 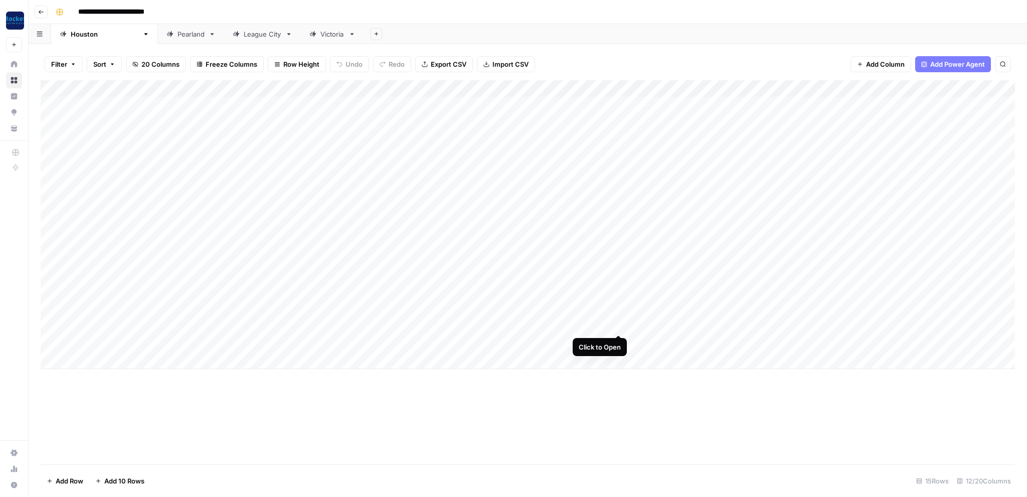 I want to click on div: League City, so click(x=262, y=34).